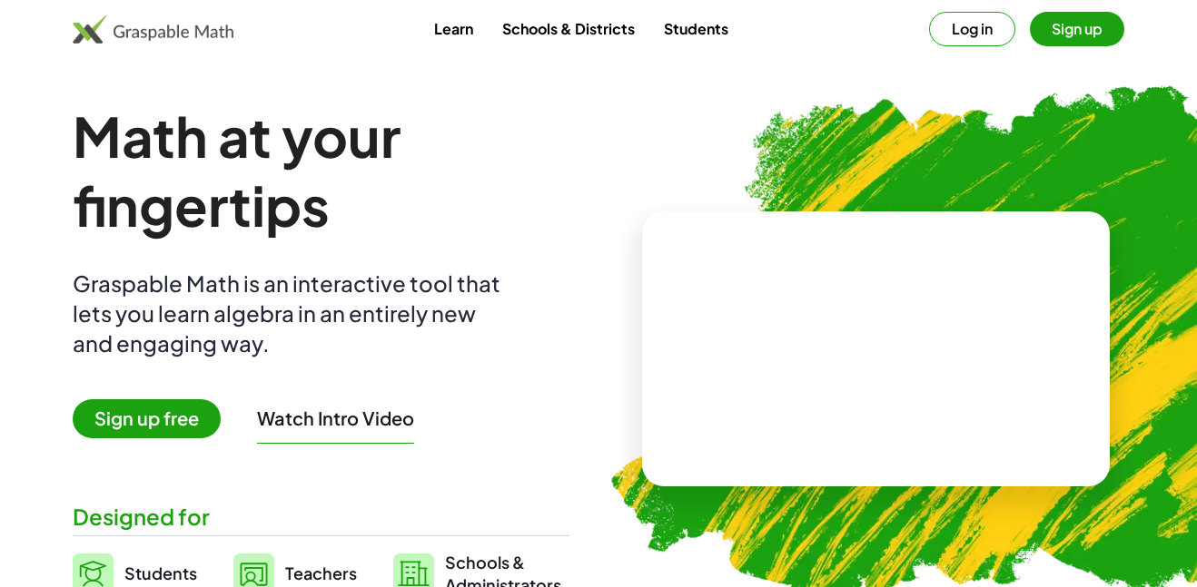  Describe the element at coordinates (695, 28) in the screenshot. I see `a: Students` at that location.